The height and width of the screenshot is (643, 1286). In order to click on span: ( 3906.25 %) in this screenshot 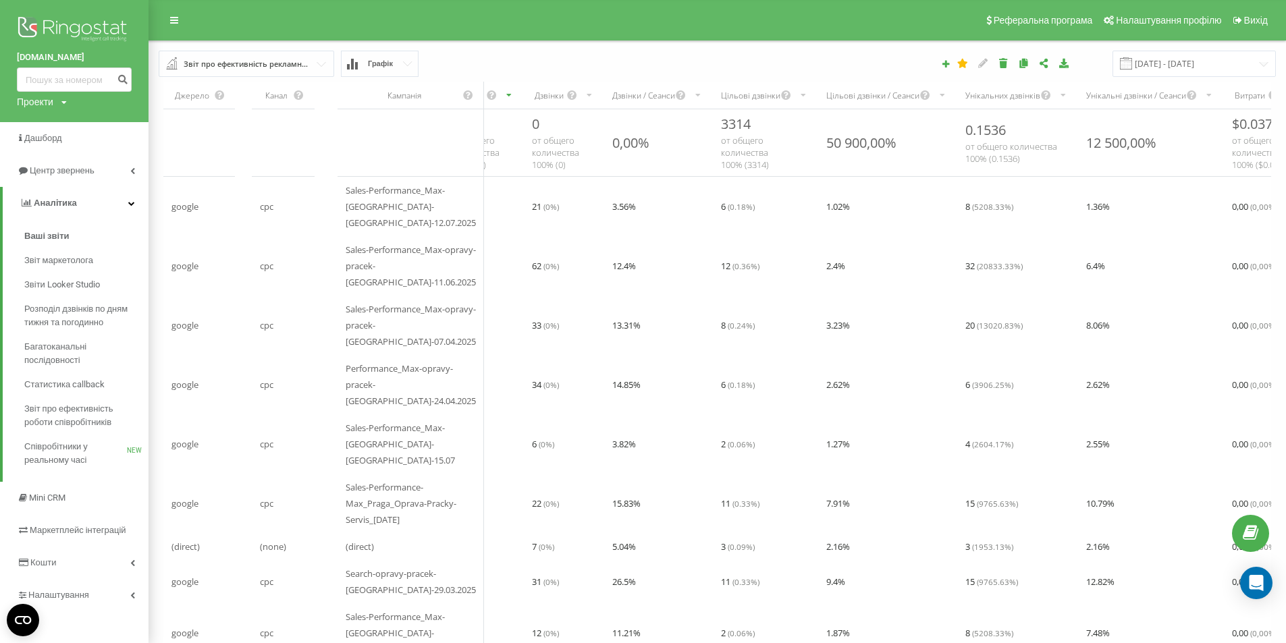, I will do `click(992, 385)`.